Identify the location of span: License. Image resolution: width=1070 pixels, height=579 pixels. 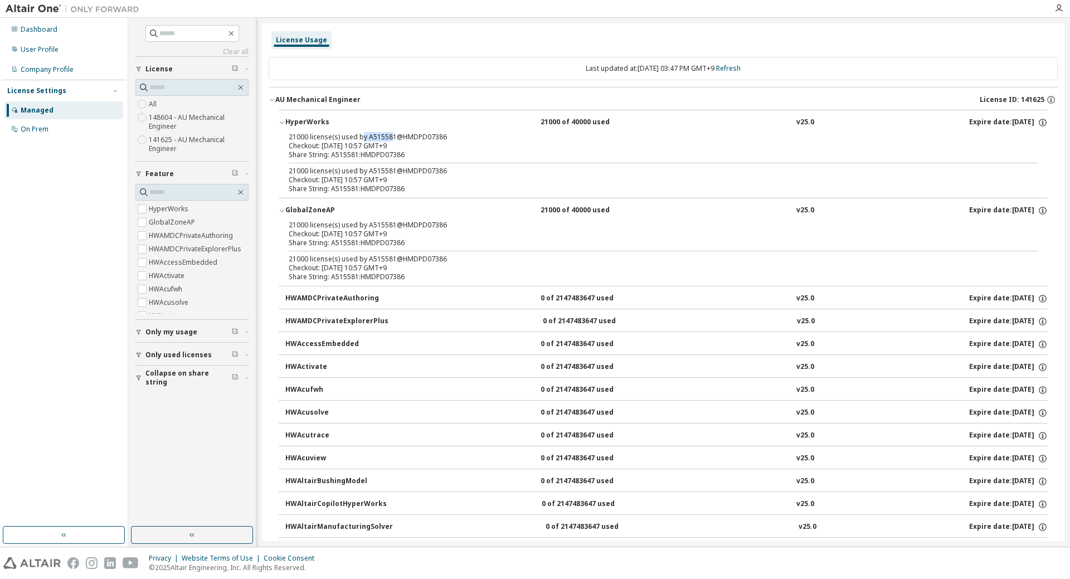
(159, 69).